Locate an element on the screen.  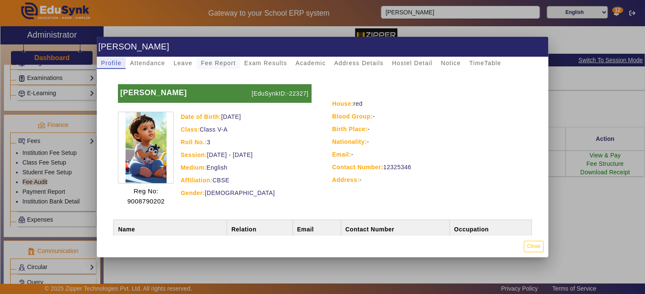
span: Notice is located at coordinates (451, 63).